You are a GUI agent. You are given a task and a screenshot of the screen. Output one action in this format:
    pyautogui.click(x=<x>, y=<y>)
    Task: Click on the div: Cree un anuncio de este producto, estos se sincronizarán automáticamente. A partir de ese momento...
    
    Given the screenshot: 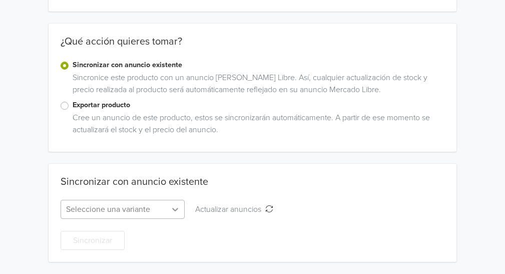 What is the action you would take?
    pyautogui.click(x=257, y=126)
    